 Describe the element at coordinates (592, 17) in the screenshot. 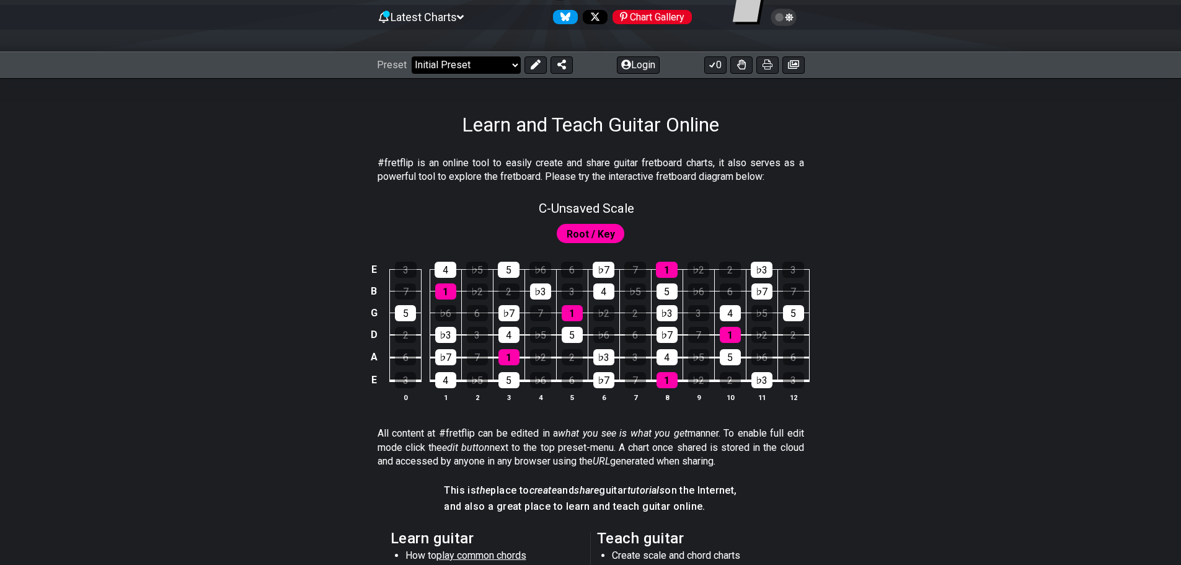

I see `a: Follow #fretflip at X` at that location.